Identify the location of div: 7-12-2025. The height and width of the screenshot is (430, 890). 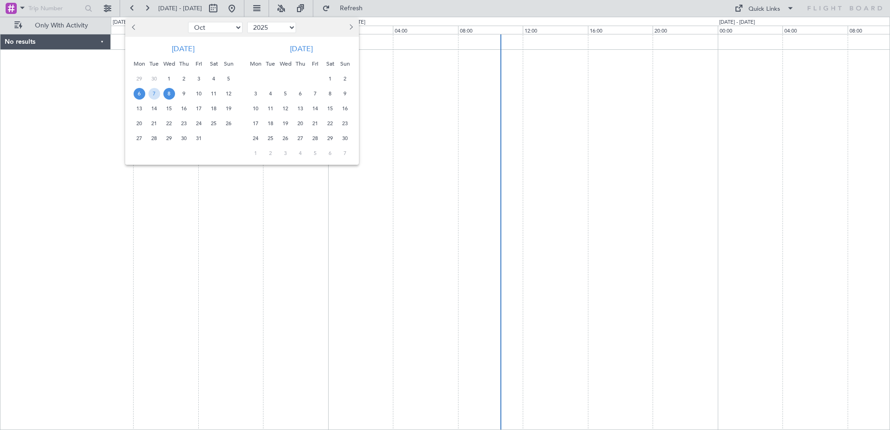
(345, 153).